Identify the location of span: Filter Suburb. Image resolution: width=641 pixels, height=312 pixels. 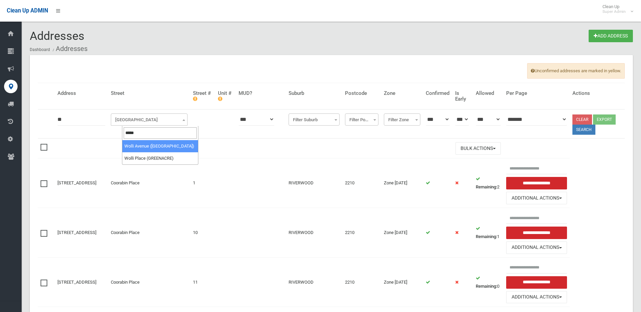
(314, 120).